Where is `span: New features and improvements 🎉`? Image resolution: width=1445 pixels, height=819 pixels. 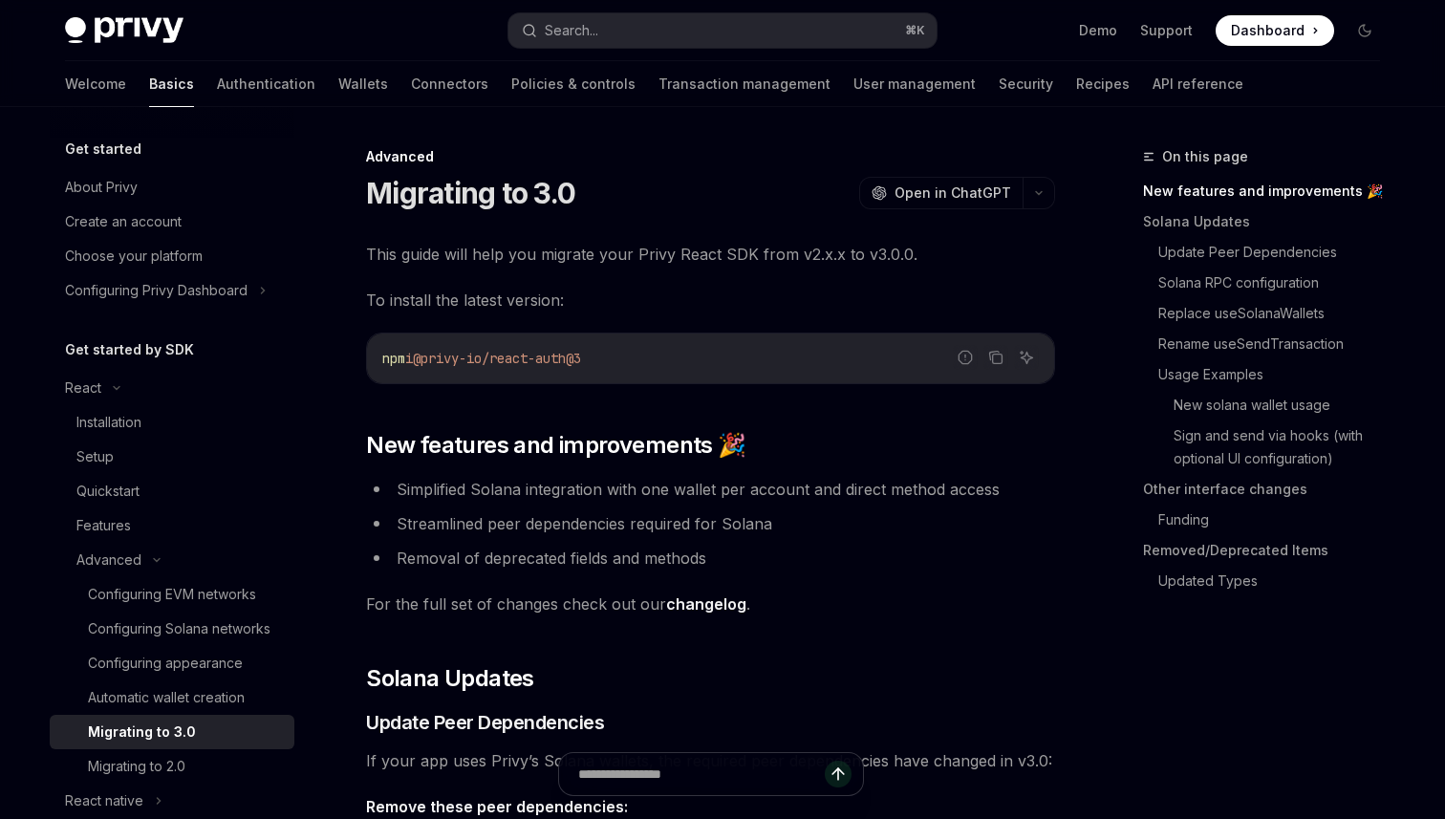
span: New features and improvements 🎉 is located at coordinates (555, 445).